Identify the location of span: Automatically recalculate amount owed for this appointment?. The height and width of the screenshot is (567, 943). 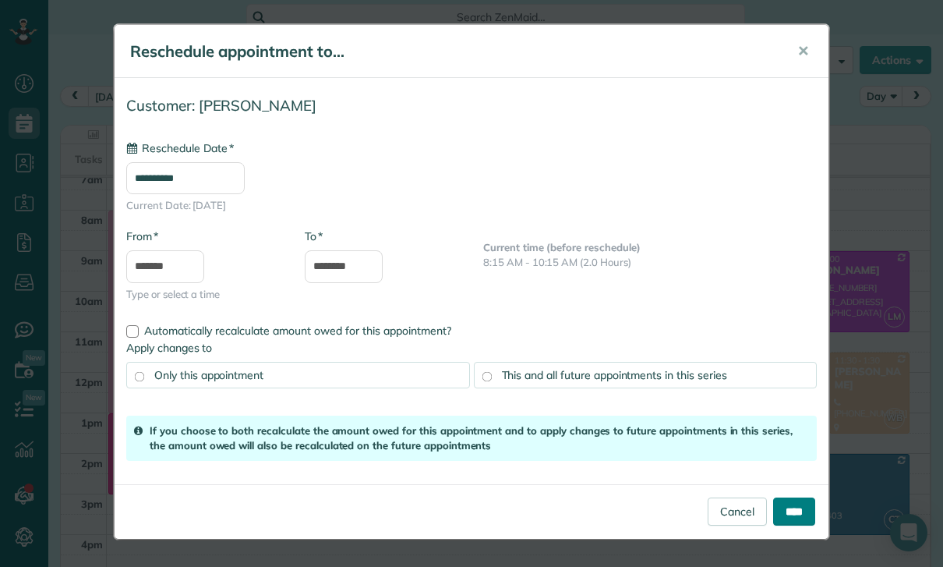
(298, 331).